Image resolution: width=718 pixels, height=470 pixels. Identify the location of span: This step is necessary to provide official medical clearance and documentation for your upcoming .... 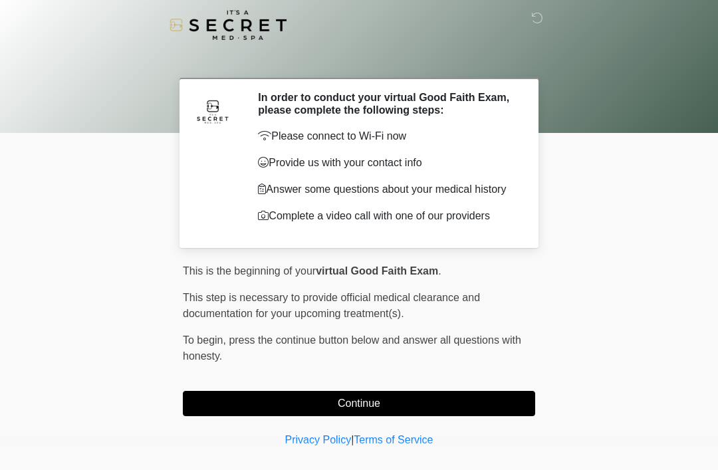
(331, 305).